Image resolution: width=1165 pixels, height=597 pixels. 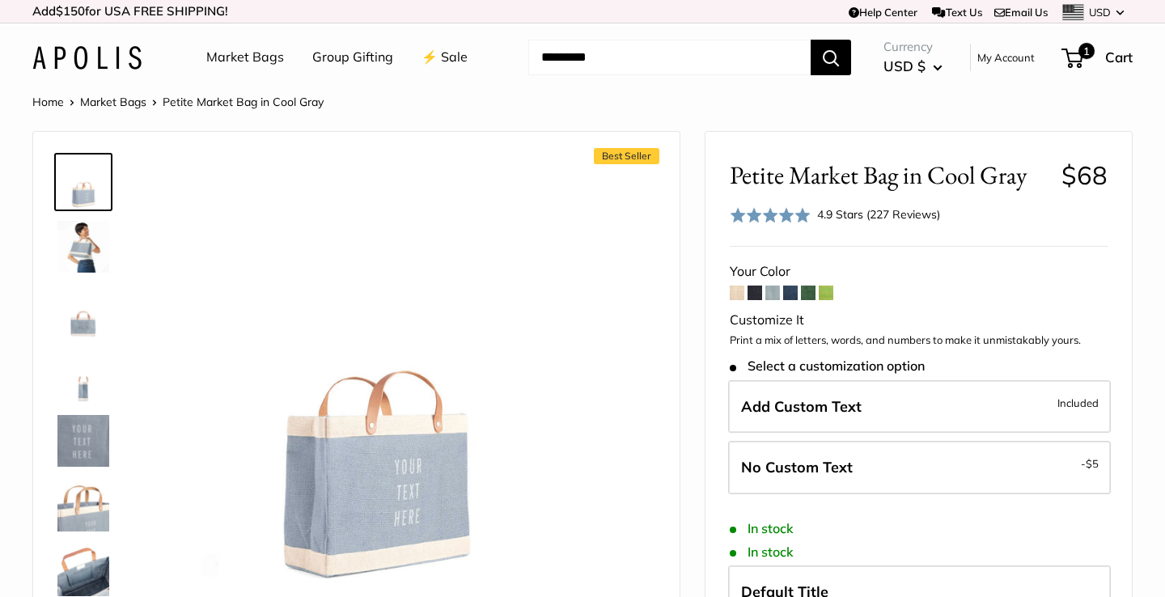 I want to click on a: Group Gifting, so click(x=353, y=57).